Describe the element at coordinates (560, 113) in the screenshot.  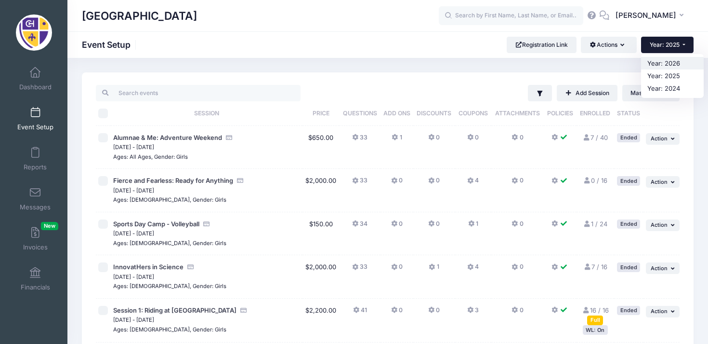
I see `th: Policies` at that location.